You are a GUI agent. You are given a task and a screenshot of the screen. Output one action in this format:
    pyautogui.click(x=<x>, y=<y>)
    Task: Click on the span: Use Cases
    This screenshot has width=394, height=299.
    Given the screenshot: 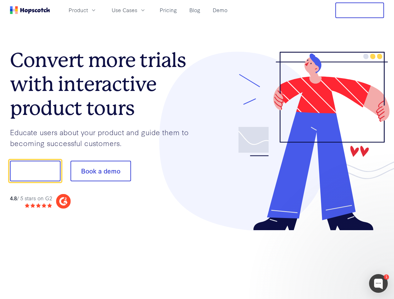 What is the action you would take?
    pyautogui.click(x=124, y=10)
    